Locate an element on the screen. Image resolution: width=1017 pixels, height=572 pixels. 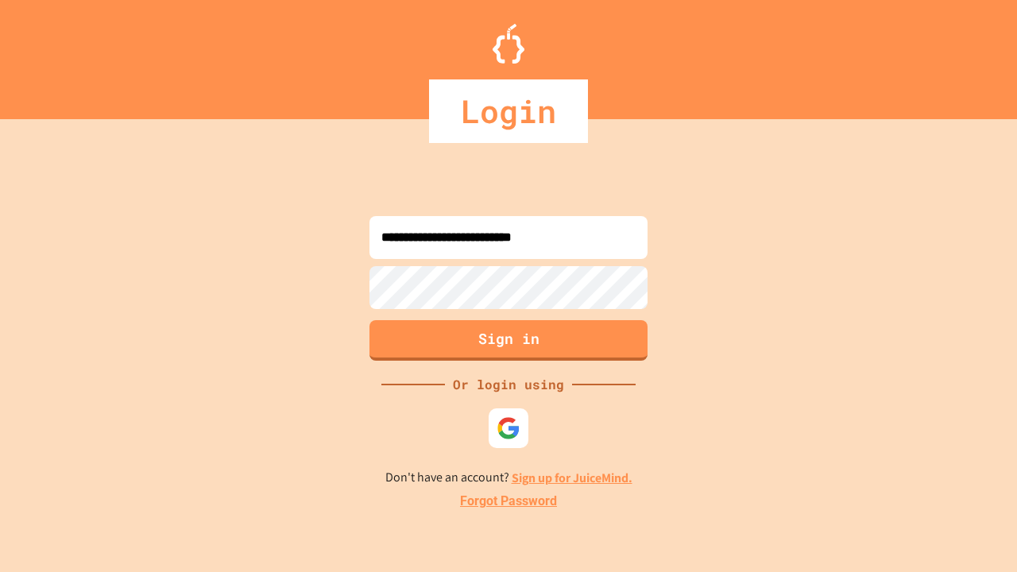
img: Logo.svg is located at coordinates (508, 44).